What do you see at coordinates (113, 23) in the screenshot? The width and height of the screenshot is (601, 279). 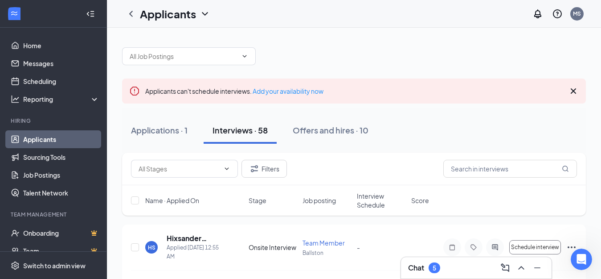 I see `img: Profile image for Coleen` at bounding box center [113, 23].